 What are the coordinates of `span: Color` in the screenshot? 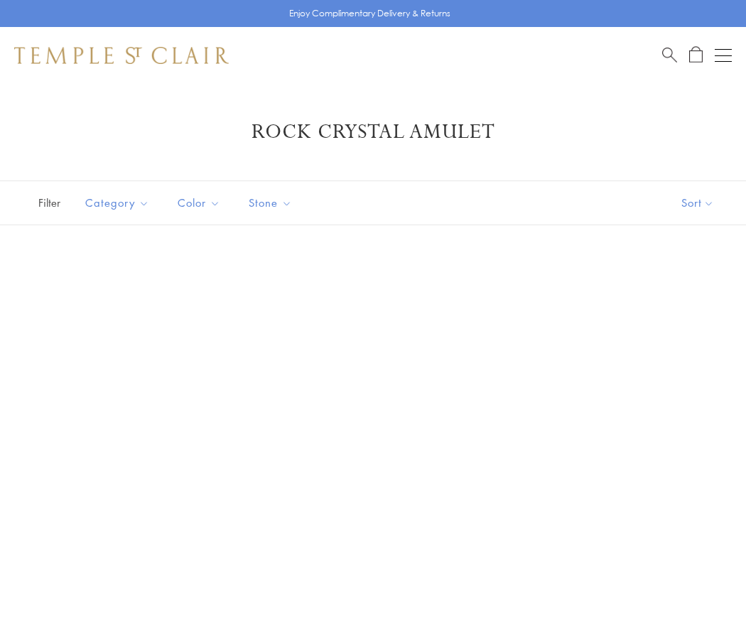 It's located at (200, 202).